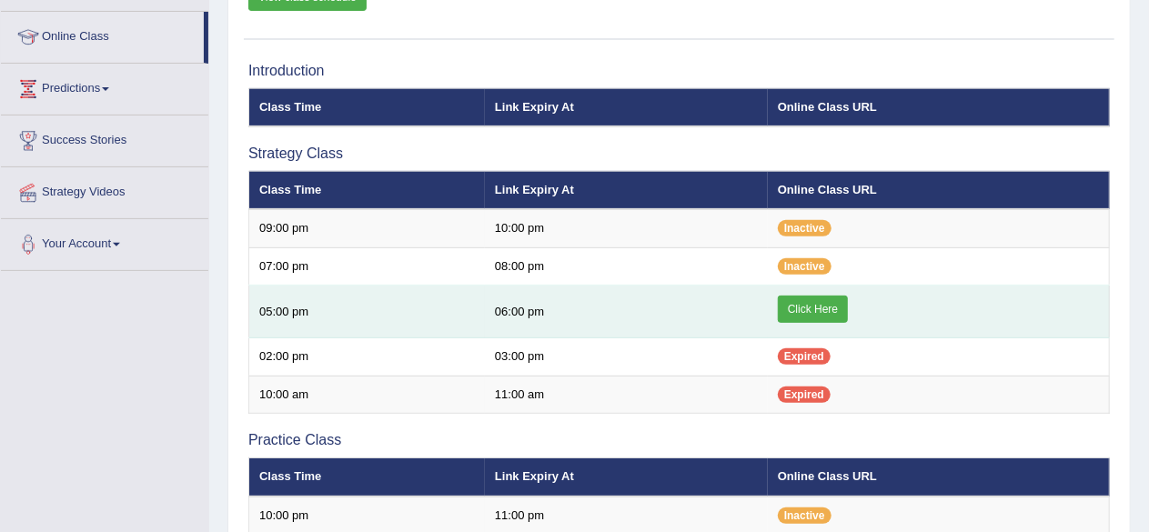  Describe the element at coordinates (102, 35) in the screenshot. I see `a: Online Class` at that location.